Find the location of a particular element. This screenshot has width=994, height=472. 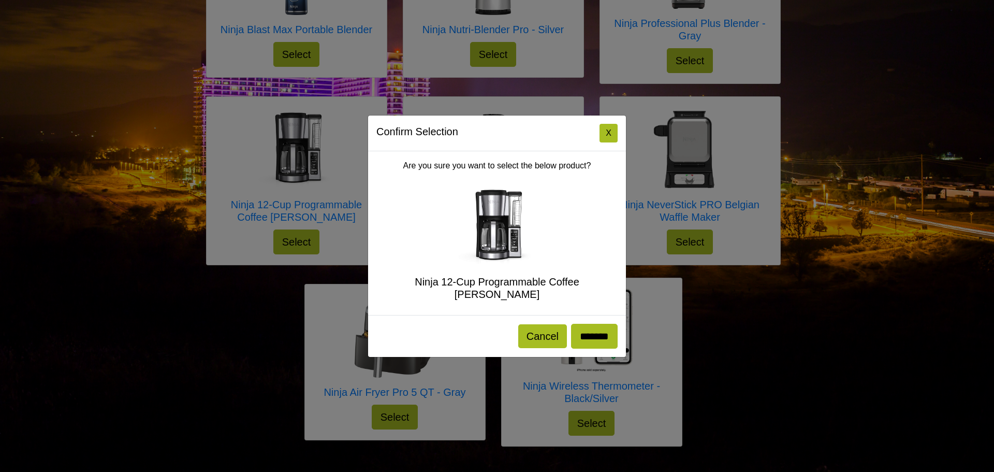

img: Ninja 12-Cup Programmable Coffee Brewer is located at coordinates (497, 226).